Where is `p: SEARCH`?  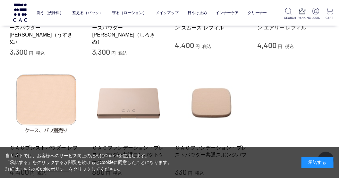
p: SEARCH is located at coordinates (288, 18).